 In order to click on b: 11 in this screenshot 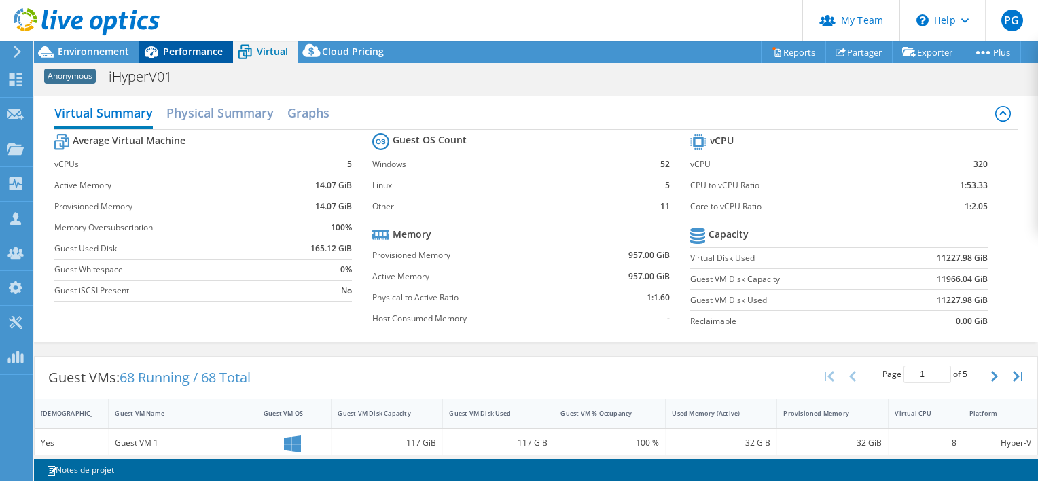, I will do `click(665, 206)`.